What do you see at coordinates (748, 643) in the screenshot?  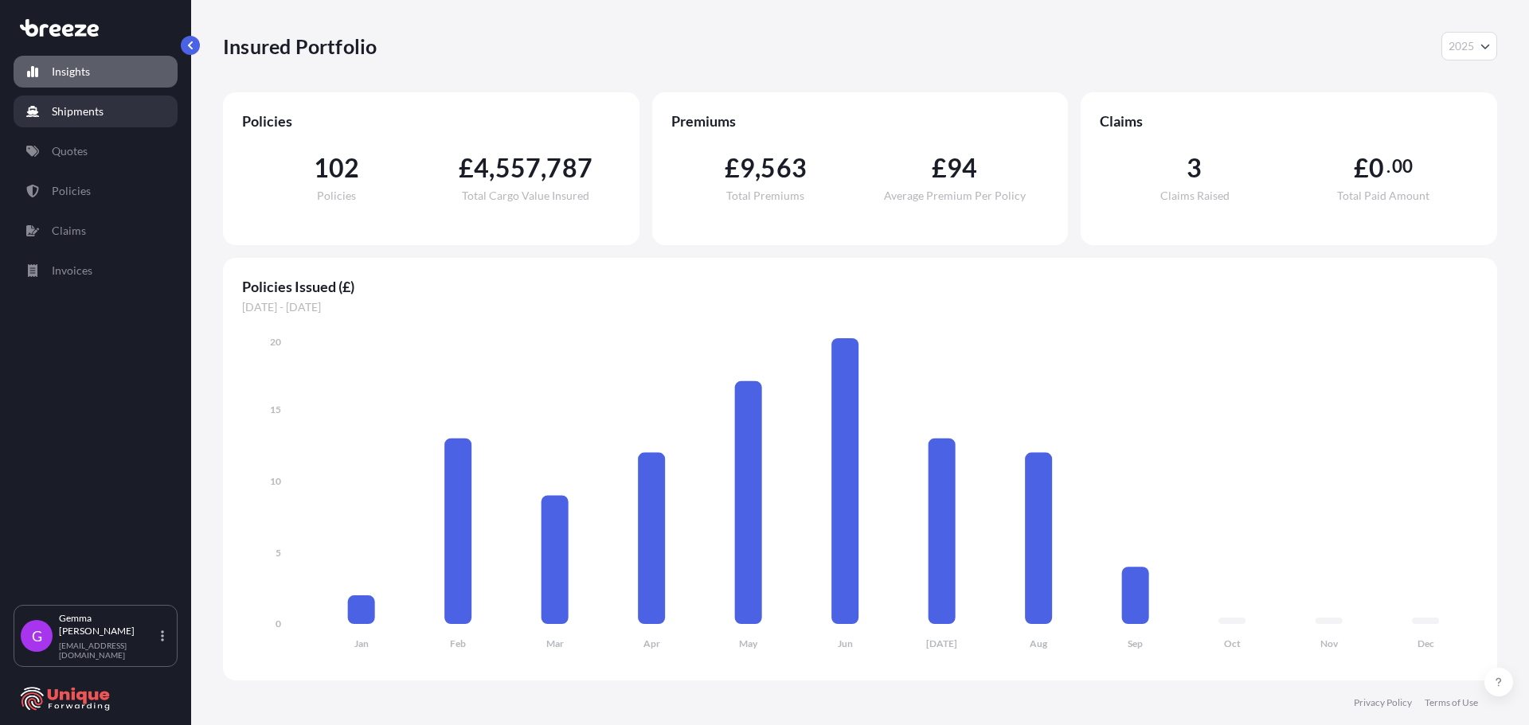 I see `tspan: May` at bounding box center [748, 643].